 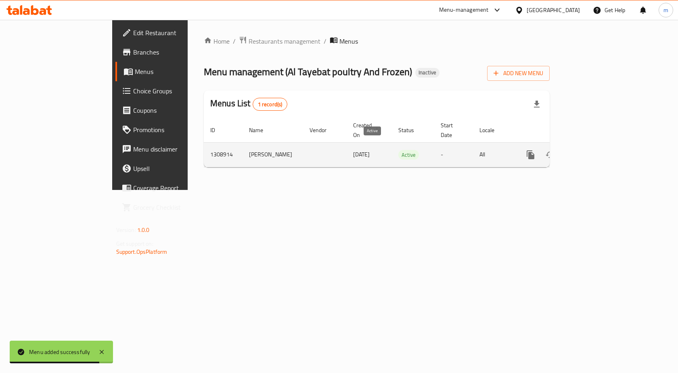 What do you see at coordinates (408, 155) in the screenshot?
I see `span: Active` at bounding box center [408, 155].